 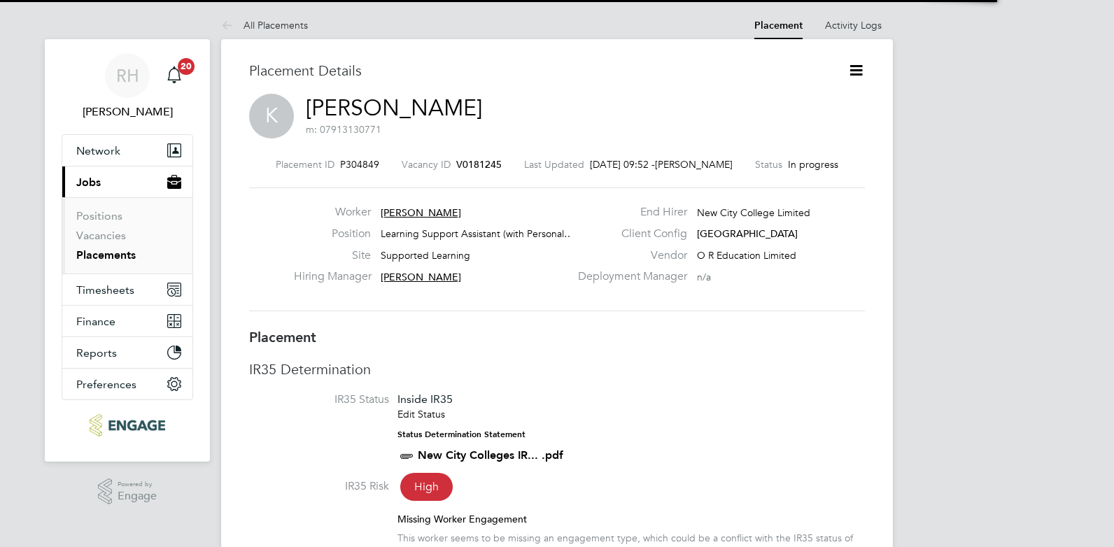 What do you see at coordinates (360, 164) in the screenshot?
I see `span: P304849` at bounding box center [360, 164].